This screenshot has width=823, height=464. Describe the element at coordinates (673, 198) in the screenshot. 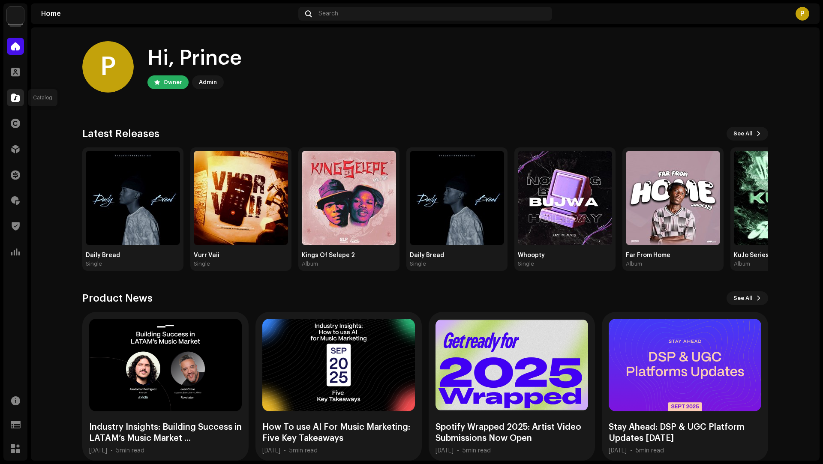

I see `img: 5fdfd216-2261-4705-aad3-8f78e698742b` at that location.